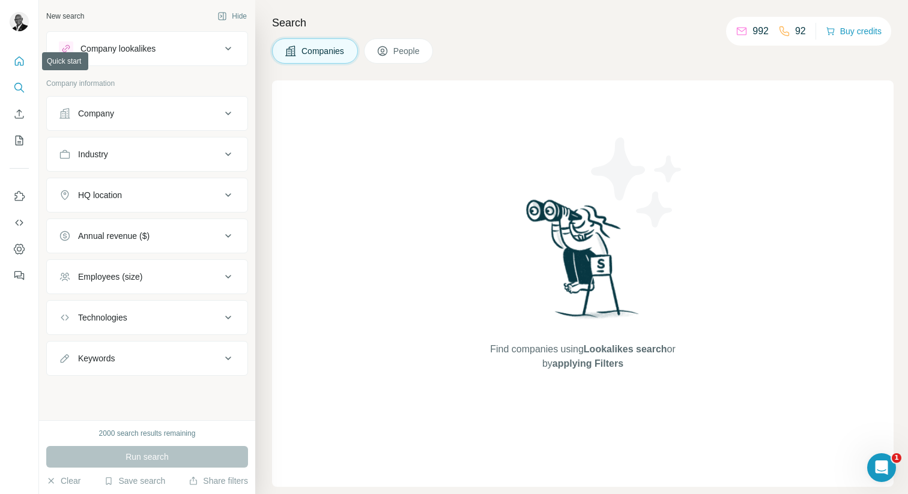 The image size is (908, 494). I want to click on span: applying Filters, so click(588, 363).